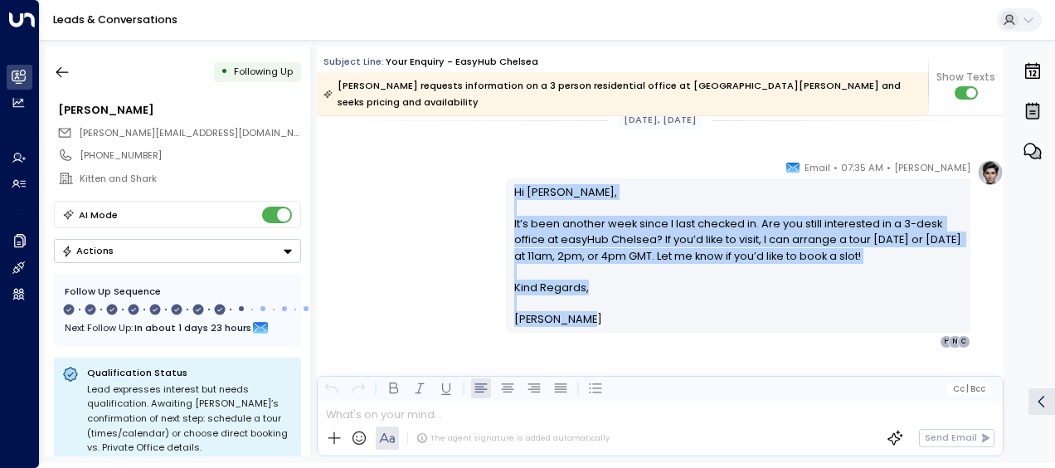 The height and width of the screenshot is (468, 1055). What do you see at coordinates (192, 328) in the screenshot?
I see `span: In about 1 days 23 hours` at bounding box center [192, 328].